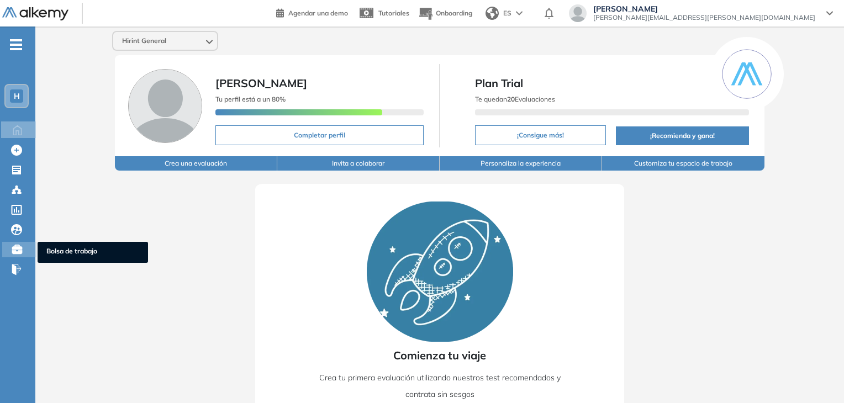 Image resolution: width=844 pixels, height=403 pixels. I want to click on span: Agendar una demo, so click(318, 13).